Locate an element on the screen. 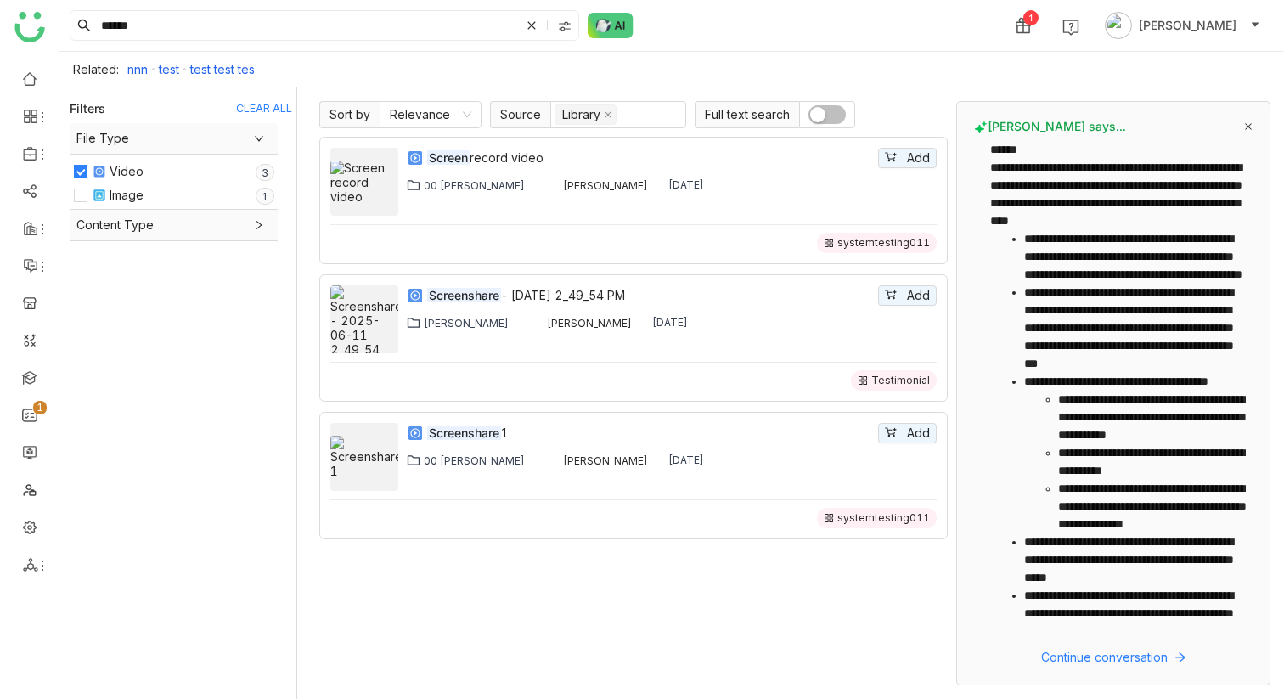  p: 3 is located at coordinates (265, 173).